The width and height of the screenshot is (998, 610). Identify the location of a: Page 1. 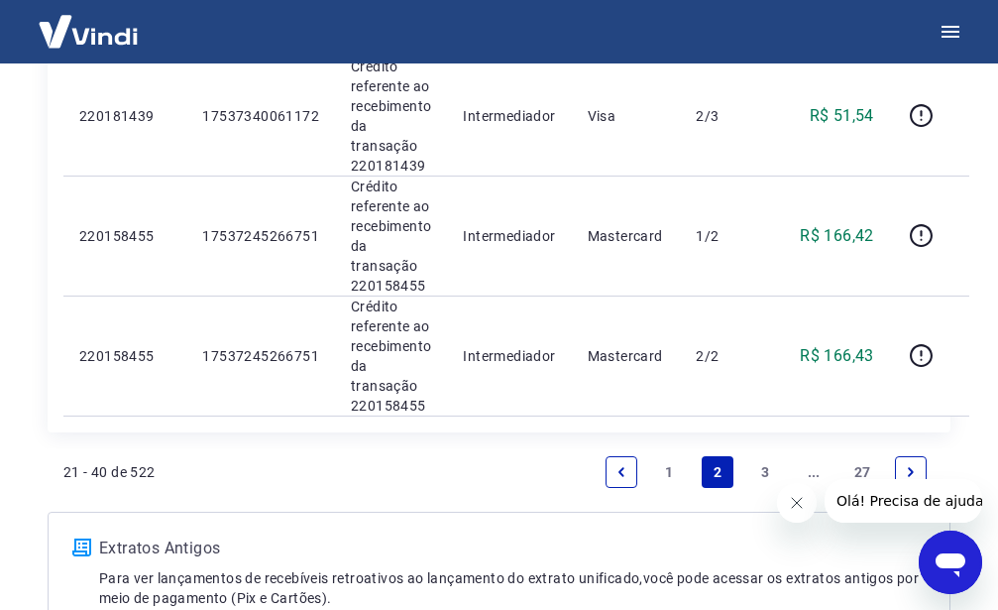
(670, 472).